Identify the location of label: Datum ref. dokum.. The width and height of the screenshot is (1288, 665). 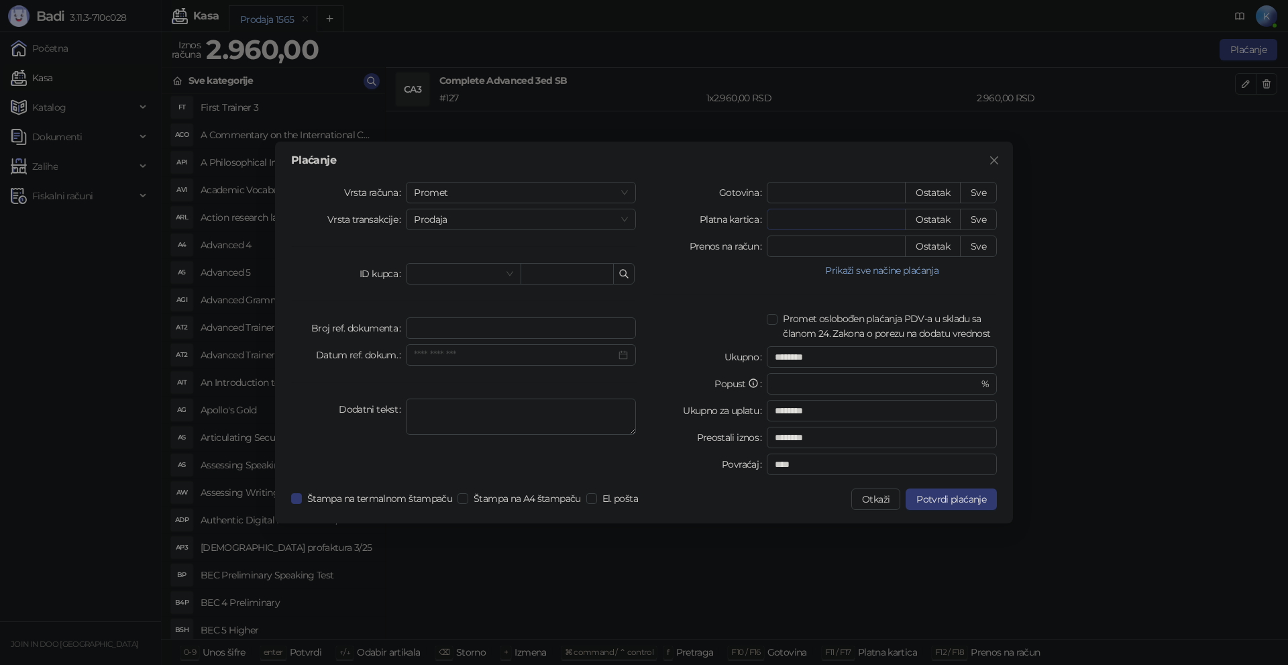
(361, 355).